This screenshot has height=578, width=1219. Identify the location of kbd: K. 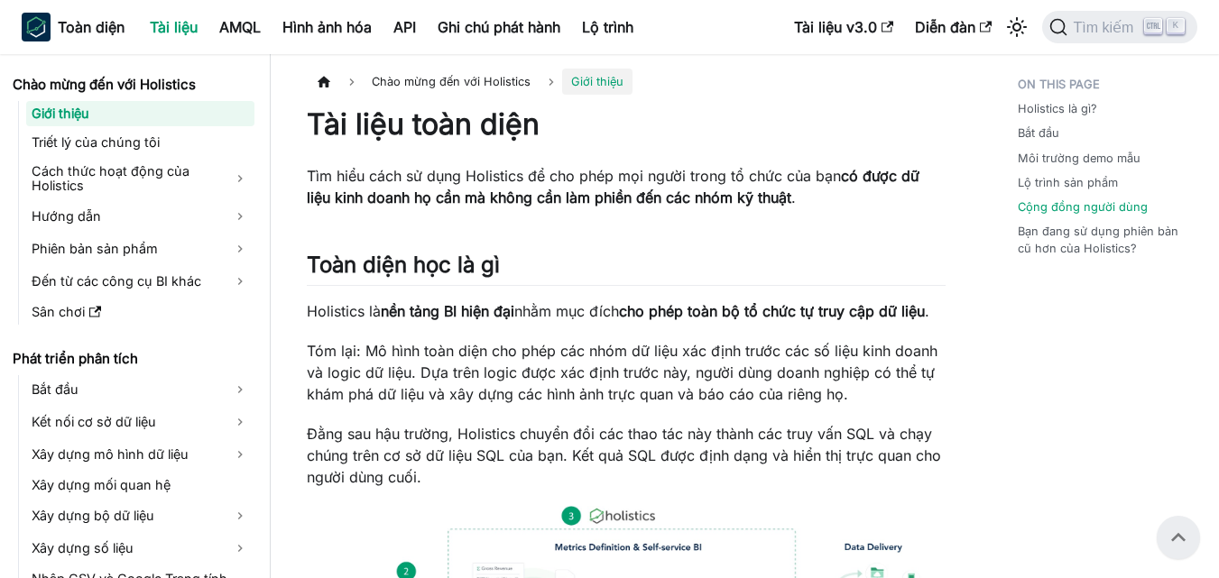
(1176, 26).